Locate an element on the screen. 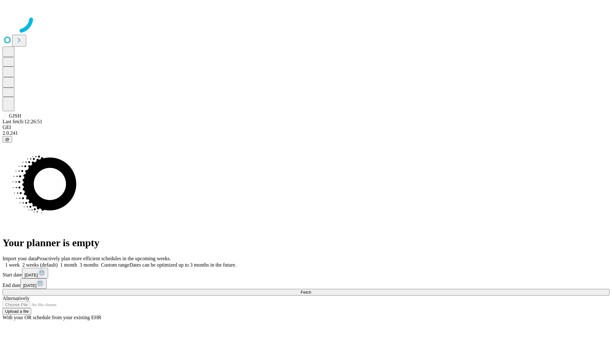  button: Fetch is located at coordinates (306, 292).